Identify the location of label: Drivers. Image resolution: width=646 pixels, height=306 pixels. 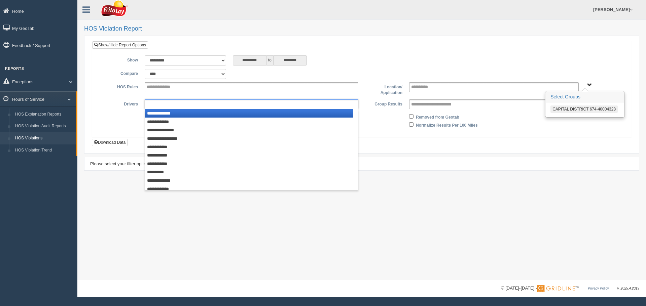
(119, 104).